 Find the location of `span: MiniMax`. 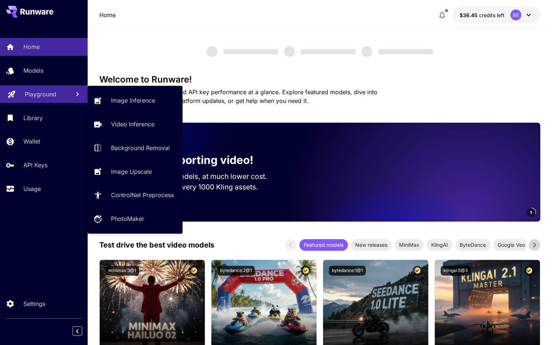

span: MiniMax is located at coordinates (409, 245).